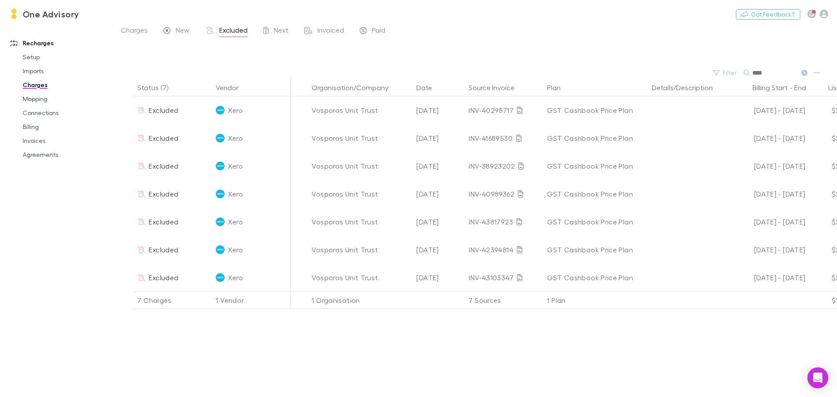 This screenshot has height=397, width=837. I want to click on span: Invoiced, so click(330, 31).